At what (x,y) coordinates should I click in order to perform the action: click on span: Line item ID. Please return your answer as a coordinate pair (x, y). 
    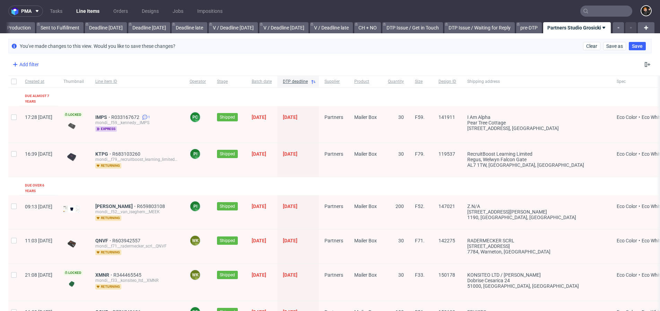
    Looking at the image, I should click on (137, 81).